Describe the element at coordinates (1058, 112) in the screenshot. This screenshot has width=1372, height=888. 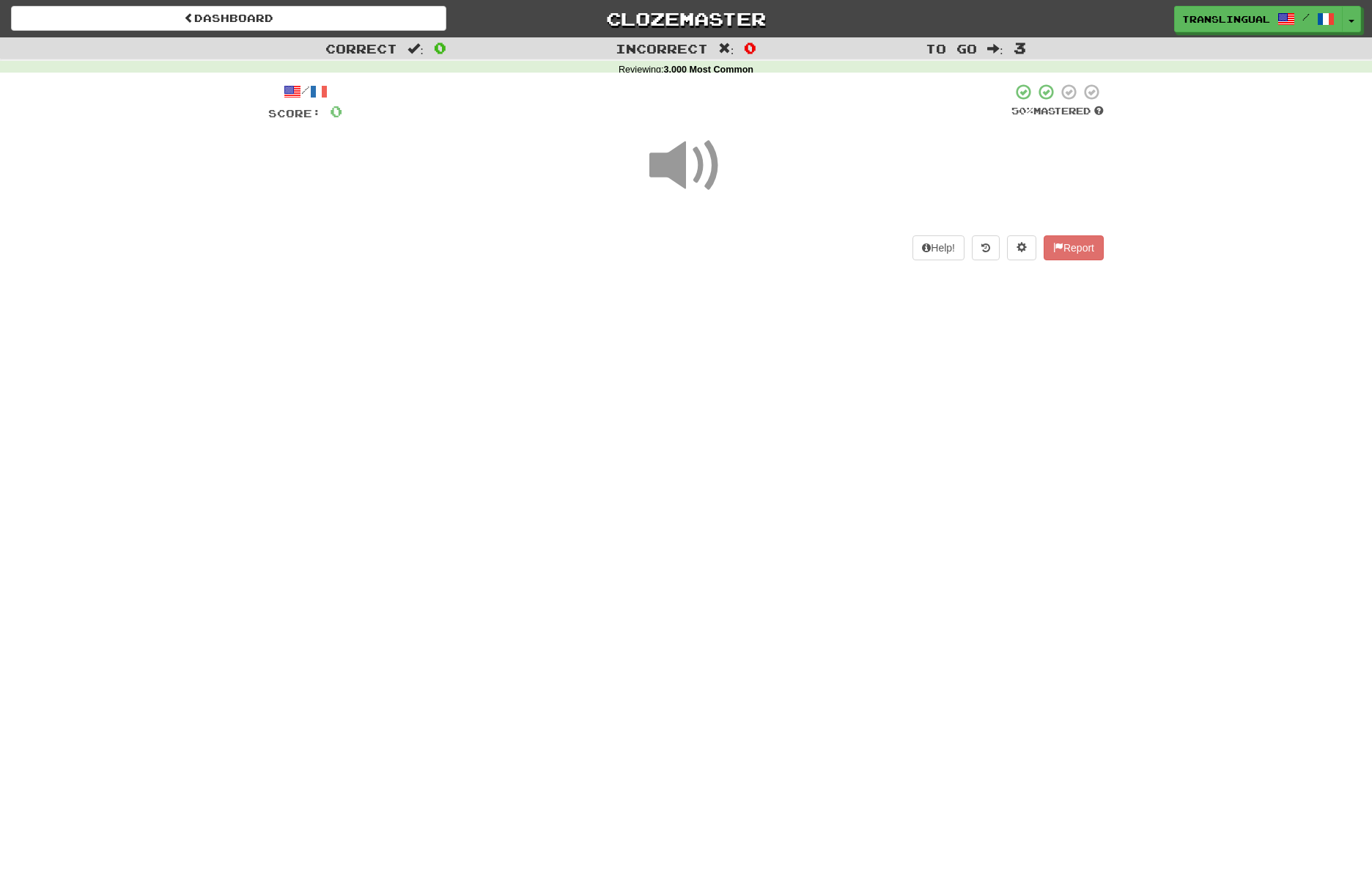
I see `div: Mastered` at that location.